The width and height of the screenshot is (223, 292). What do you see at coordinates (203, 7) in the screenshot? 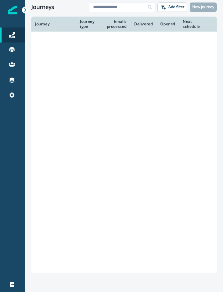
I see `button: New journey` at bounding box center [203, 7].